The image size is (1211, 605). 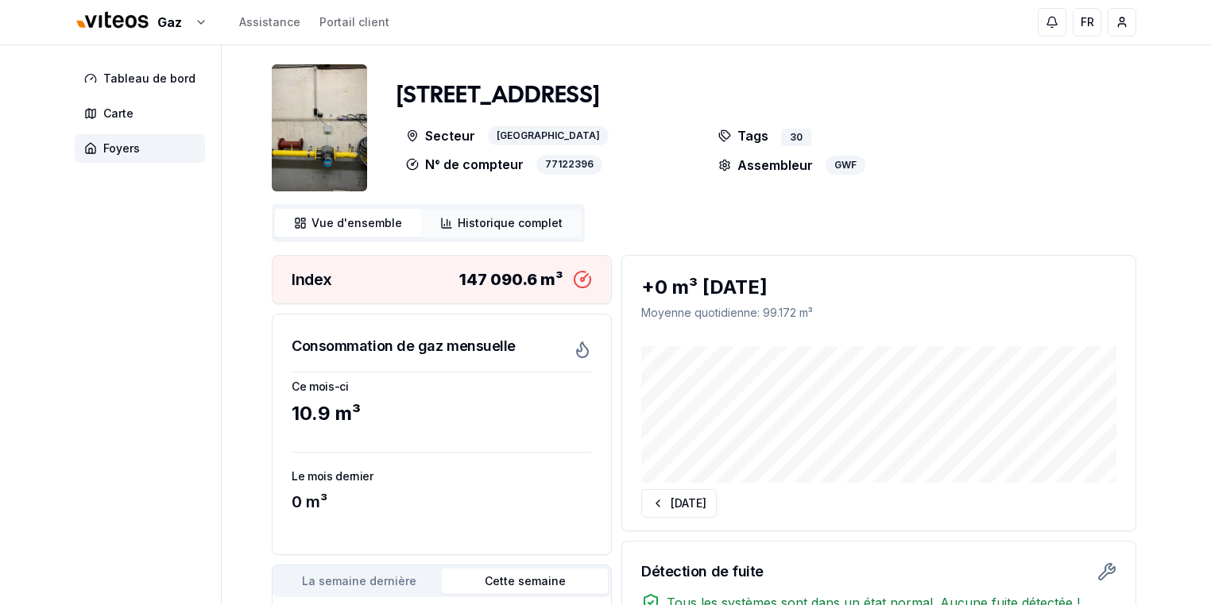 I want to click on span: Carte, so click(x=118, y=114).